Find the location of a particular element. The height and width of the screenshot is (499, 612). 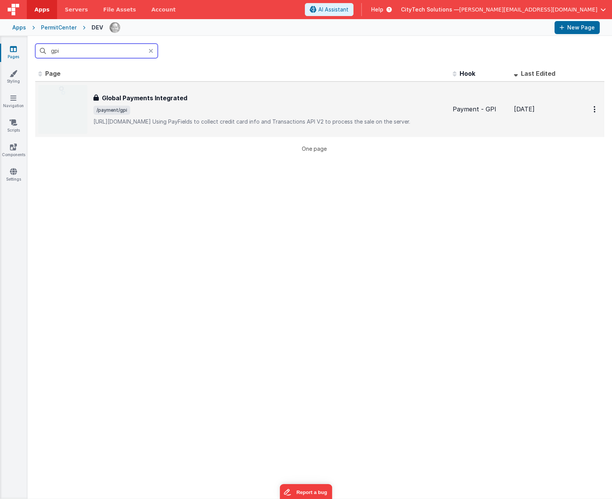

span: Servers is located at coordinates (76, 10).